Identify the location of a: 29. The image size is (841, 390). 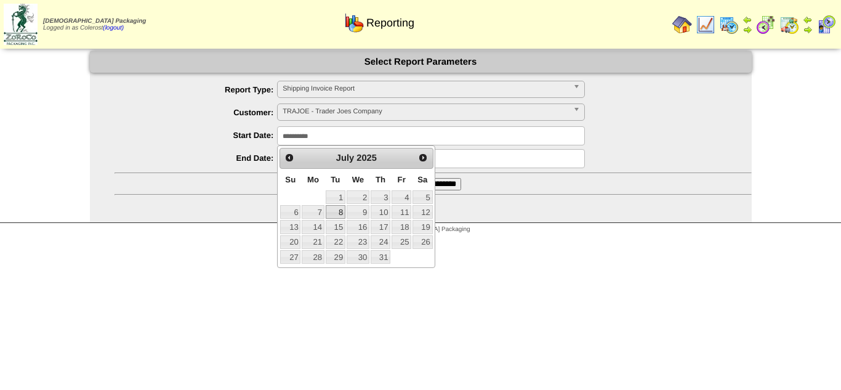
(336, 257).